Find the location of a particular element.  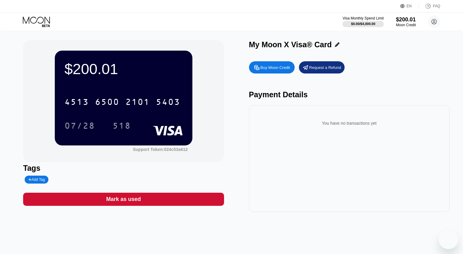

div: Support Token:024c53a612 is located at coordinates (160, 149).